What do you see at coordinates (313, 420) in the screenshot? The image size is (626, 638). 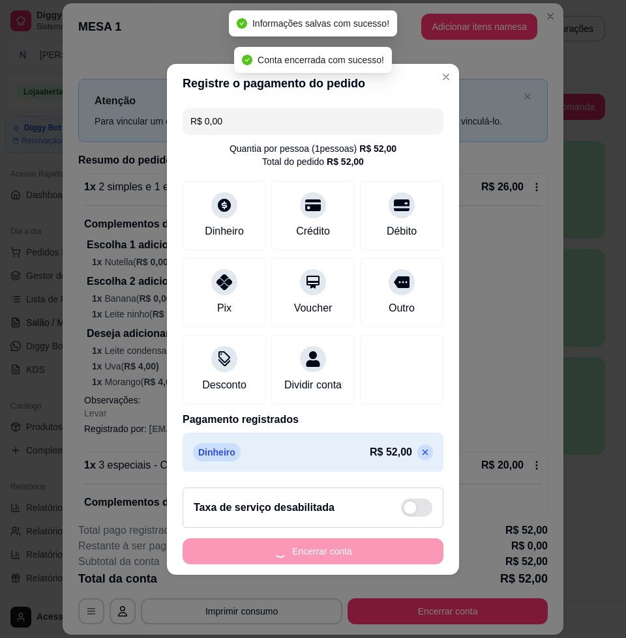 I see `p: Pagamento registrados` at bounding box center [313, 420].